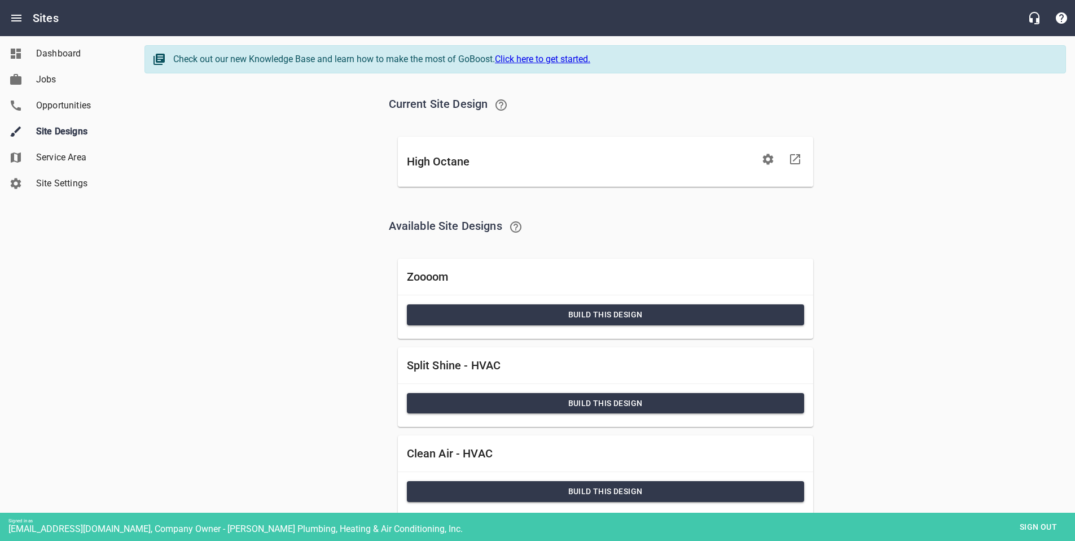 Image resolution: width=1075 pixels, height=541 pixels. I want to click on button: Sign out, so click(1038, 526).